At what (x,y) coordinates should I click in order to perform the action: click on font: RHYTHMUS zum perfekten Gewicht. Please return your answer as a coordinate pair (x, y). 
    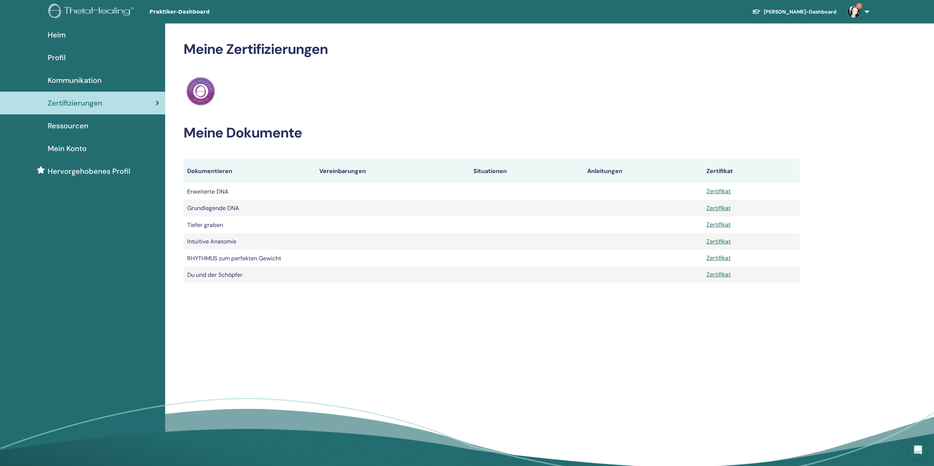
    Looking at the image, I should click on (234, 258).